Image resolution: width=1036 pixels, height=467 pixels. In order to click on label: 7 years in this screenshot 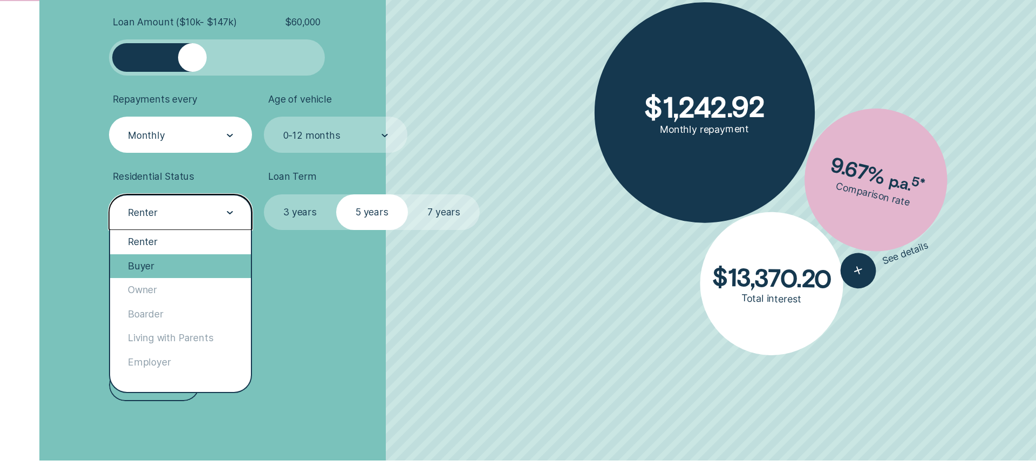, I will do `click(444, 212)`.